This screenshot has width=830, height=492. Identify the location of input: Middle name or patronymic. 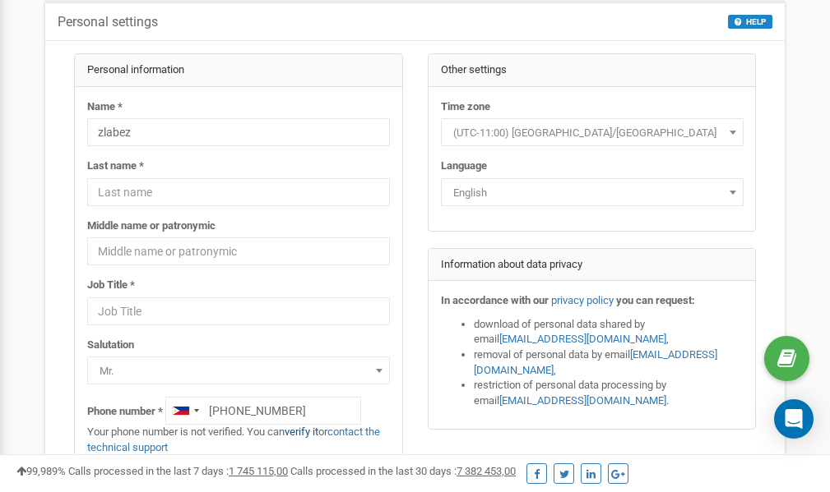
(238, 252).